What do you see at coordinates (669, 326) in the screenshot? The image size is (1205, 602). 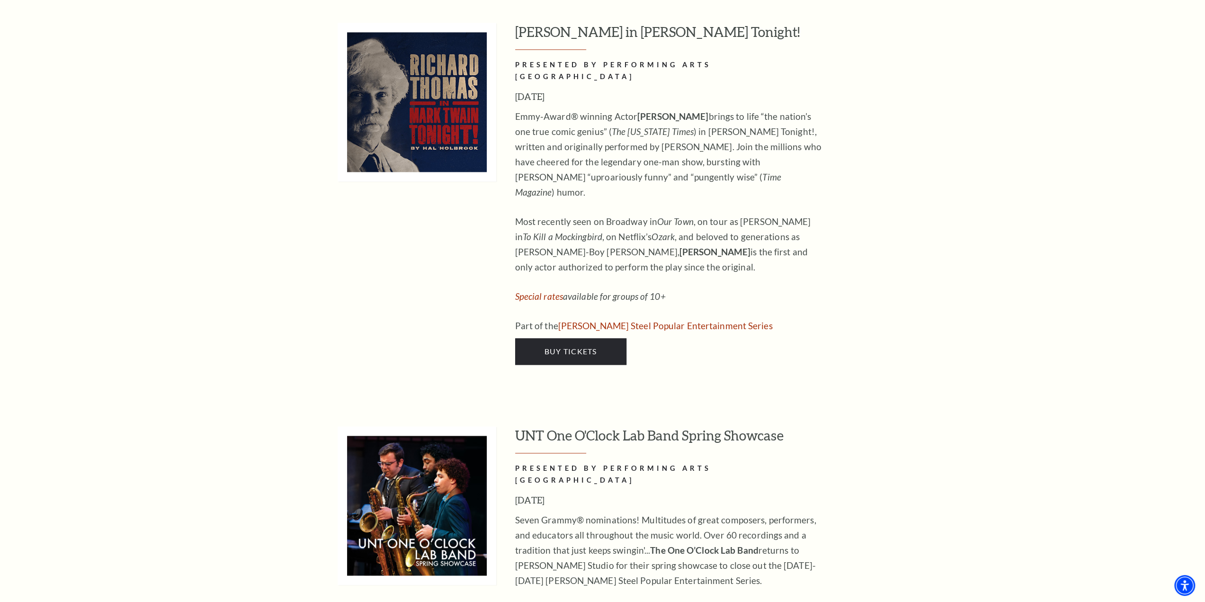 I see `p: Part of the` at bounding box center [669, 326].